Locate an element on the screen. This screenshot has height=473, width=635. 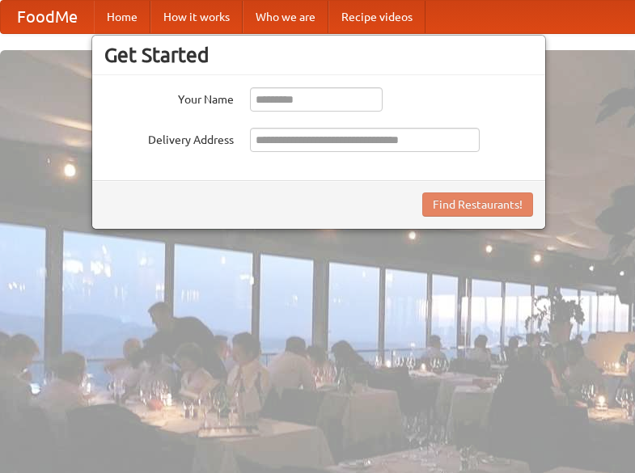
label: Your Name is located at coordinates (169, 97).